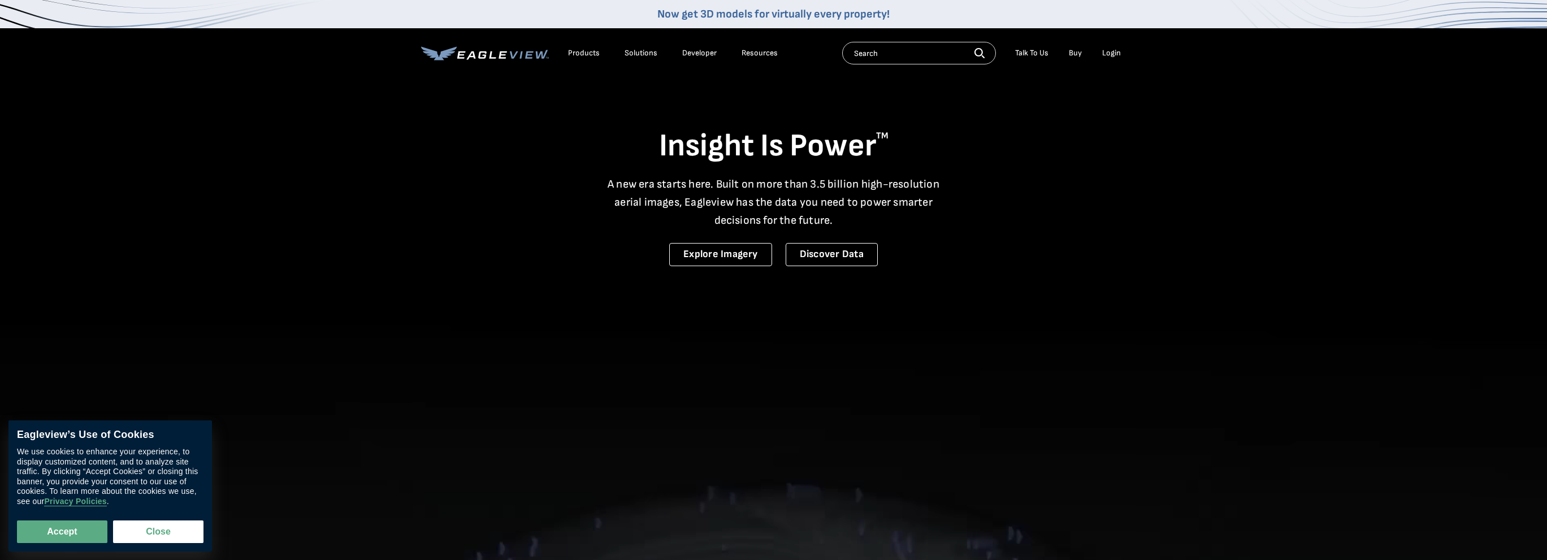 Image resolution: width=1547 pixels, height=560 pixels. Describe the element at coordinates (584, 53) in the screenshot. I see `div: Products` at that location.